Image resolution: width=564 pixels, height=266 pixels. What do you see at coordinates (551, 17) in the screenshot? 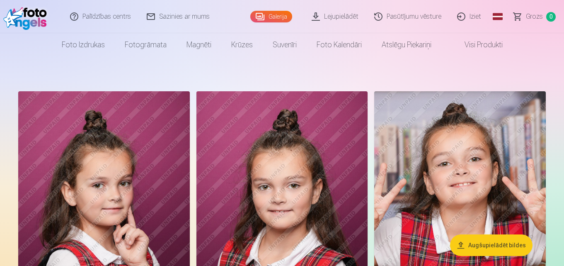
I see `span: 0` at bounding box center [551, 17].